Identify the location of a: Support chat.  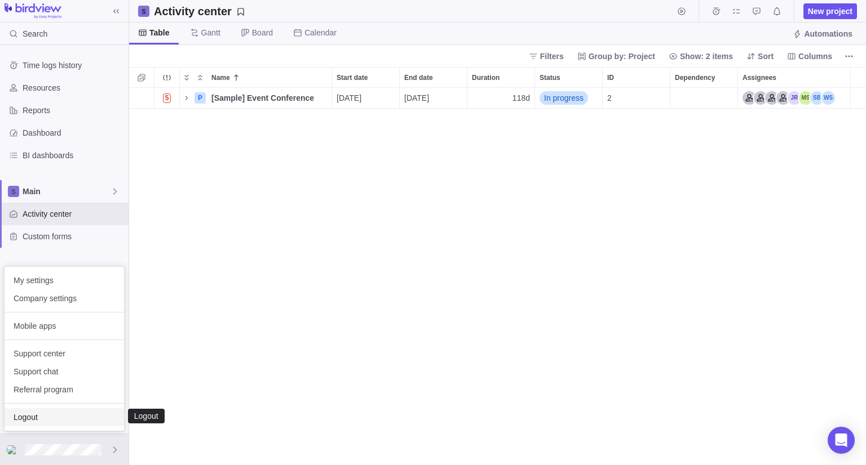
(64, 372).